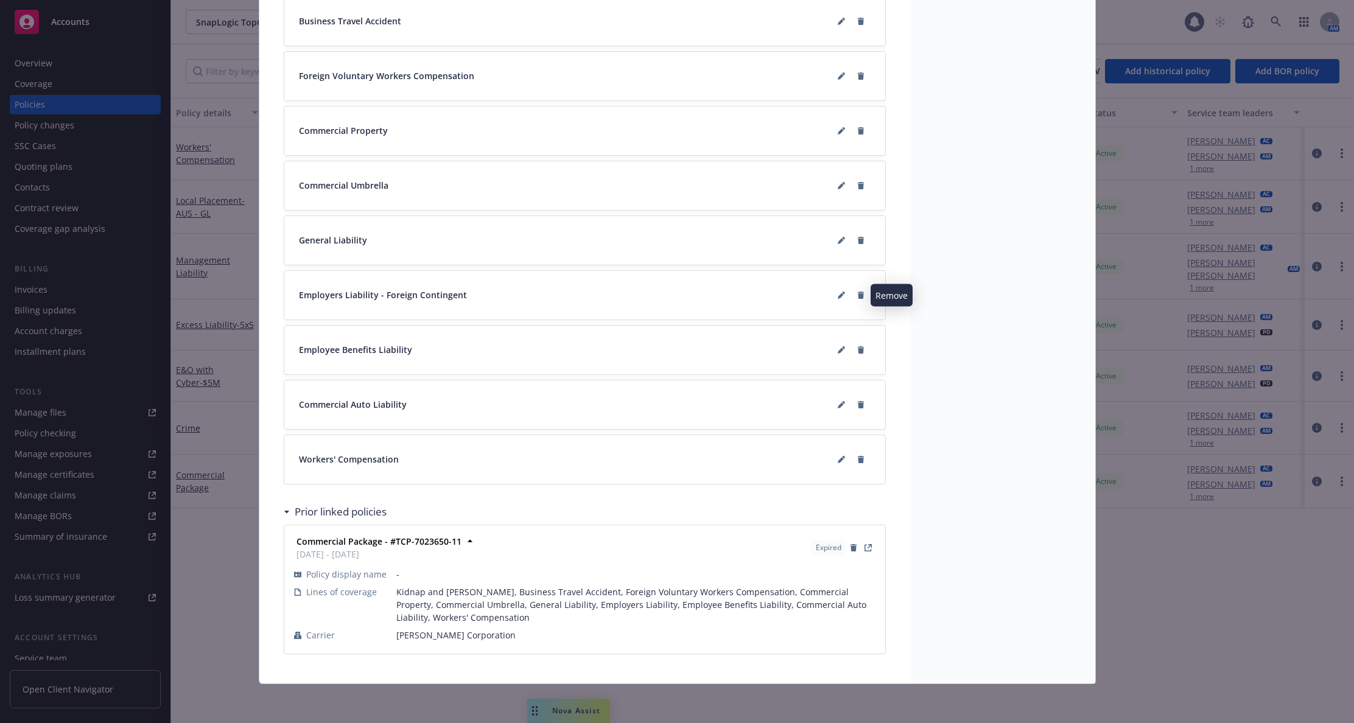 The width and height of the screenshot is (1354, 723). What do you see at coordinates (868, 548) in the screenshot?
I see `a: View Policy` at bounding box center [868, 548].